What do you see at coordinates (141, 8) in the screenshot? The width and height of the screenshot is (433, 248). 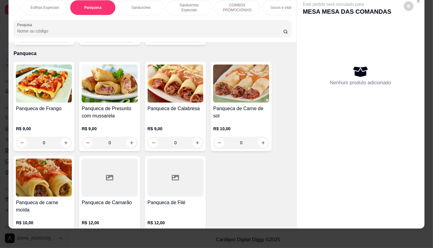 I see `p: Sanduíches` at bounding box center [141, 8].